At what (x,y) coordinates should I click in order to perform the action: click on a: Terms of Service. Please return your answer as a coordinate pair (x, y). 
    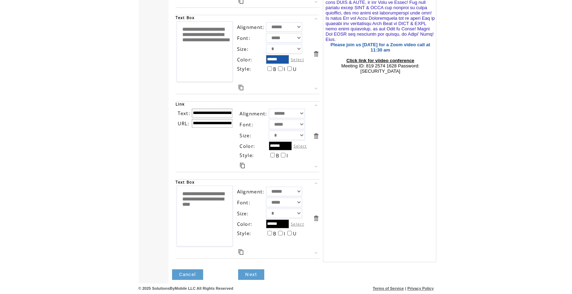
    Looking at the image, I should click on (388, 288).